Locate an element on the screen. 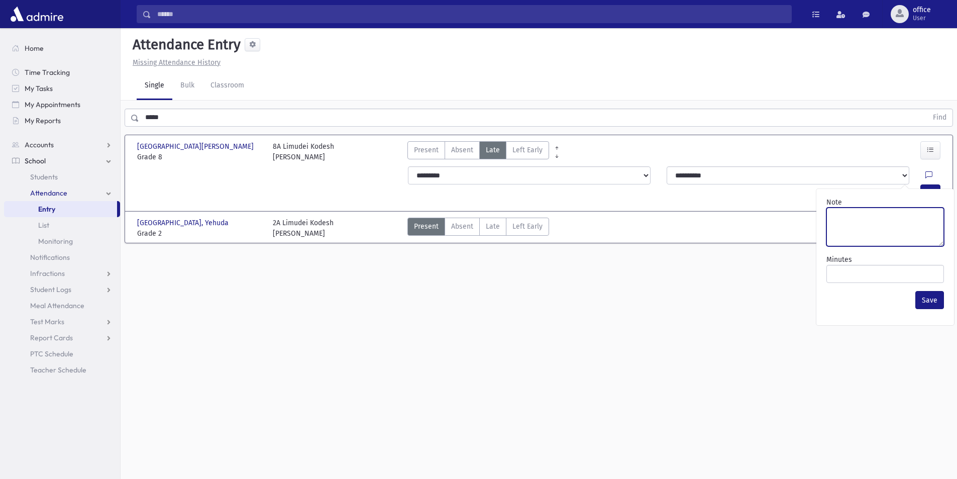 Image resolution: width=957 pixels, height=479 pixels. a: Bulk is located at coordinates (187, 86).